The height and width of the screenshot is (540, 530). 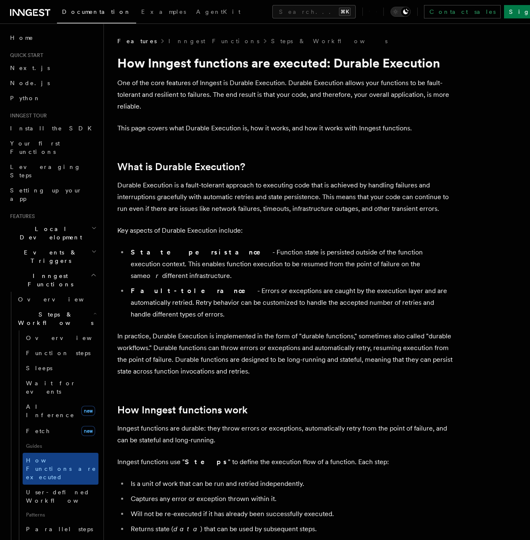 I want to click on li: Returns state ( ) that can be used by subsequent steps., so click(x=290, y=529).